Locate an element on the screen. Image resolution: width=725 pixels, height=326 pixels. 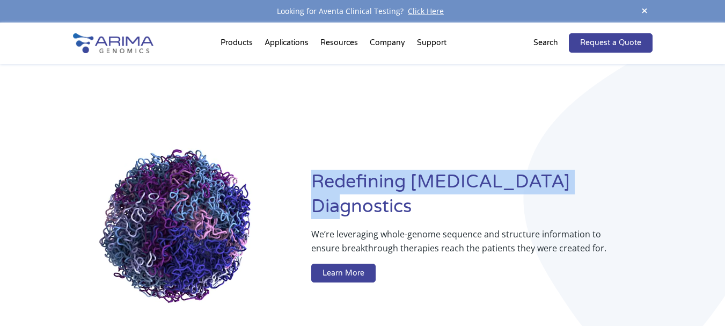
a: Learn More is located at coordinates (343, 273).